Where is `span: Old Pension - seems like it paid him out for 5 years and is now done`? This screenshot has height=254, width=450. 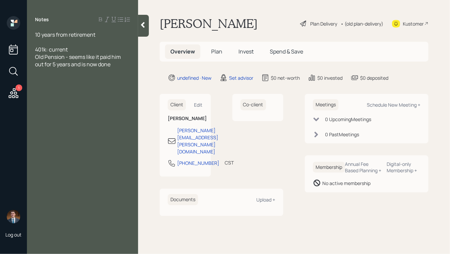 span: Old Pension - seems like it paid him out for 5 years and is now done is located at coordinates (78, 61).